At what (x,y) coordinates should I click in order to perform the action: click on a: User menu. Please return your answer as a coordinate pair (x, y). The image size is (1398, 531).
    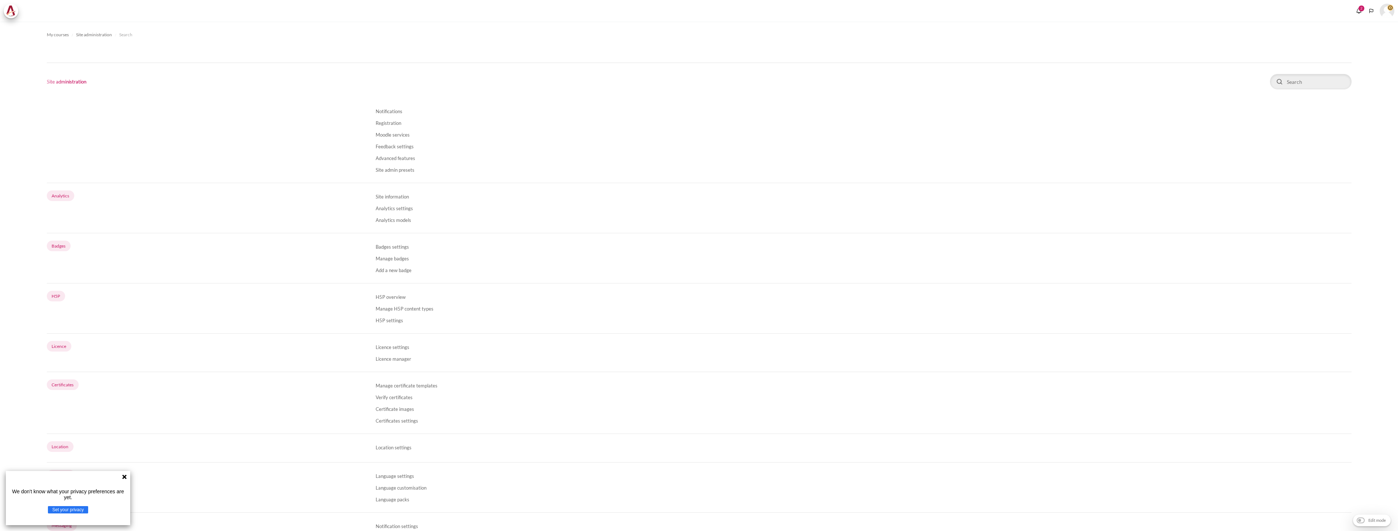
    Looking at the image, I should click on (1387, 11).